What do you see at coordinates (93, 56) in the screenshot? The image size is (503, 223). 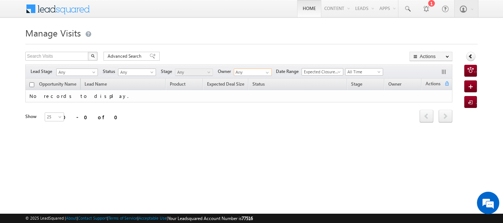 I see `img: Search` at bounding box center [93, 56].